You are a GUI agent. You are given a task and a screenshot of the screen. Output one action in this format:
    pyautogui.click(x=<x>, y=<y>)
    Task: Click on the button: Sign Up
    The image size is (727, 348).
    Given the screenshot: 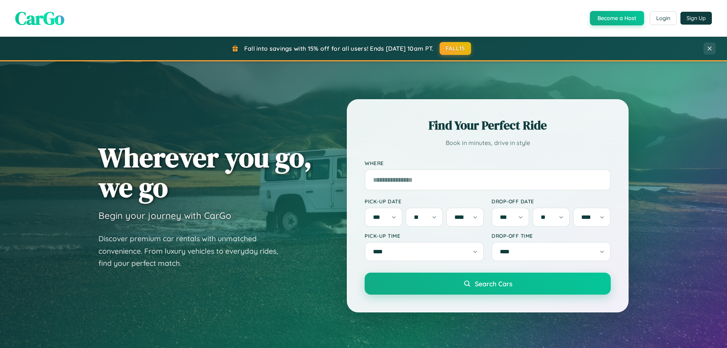 What is the action you would take?
    pyautogui.click(x=696, y=18)
    